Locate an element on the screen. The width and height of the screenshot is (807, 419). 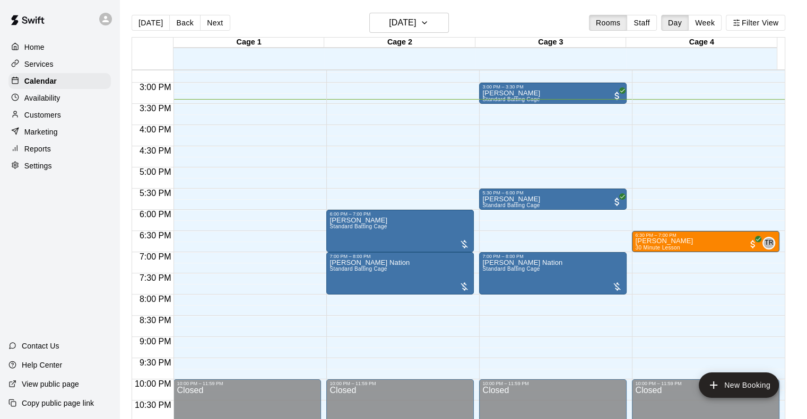
span: 9:30 PM is located at coordinates (155, 363).